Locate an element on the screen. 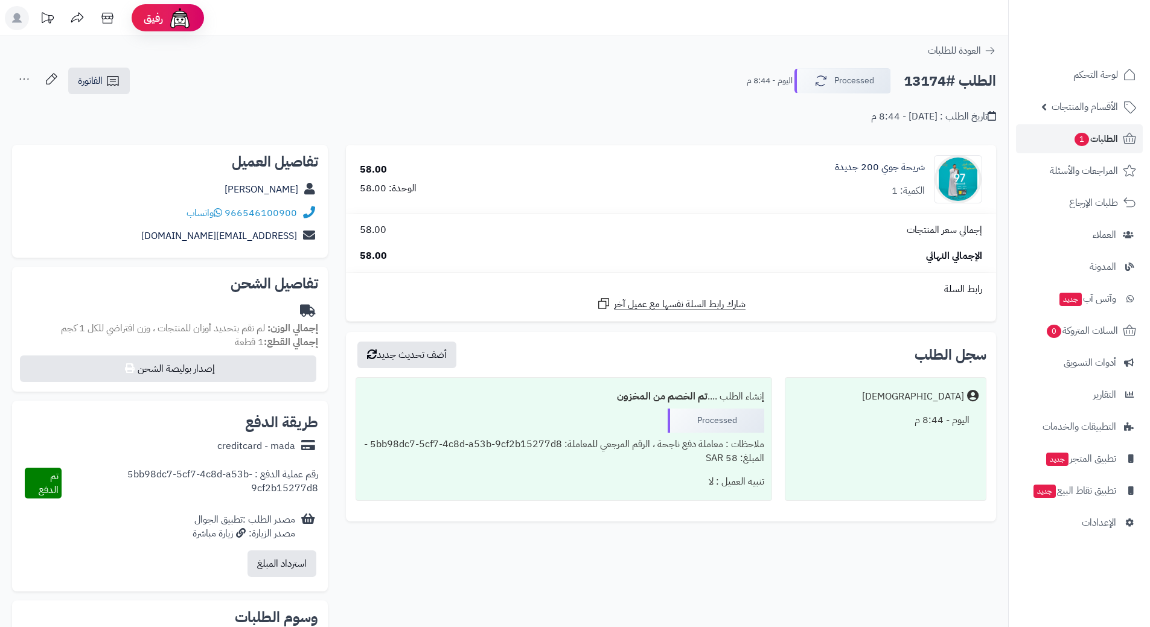 Image resolution: width=1150 pixels, height=627 pixels. span: الأقسام والمنتجات is located at coordinates (1085, 107).